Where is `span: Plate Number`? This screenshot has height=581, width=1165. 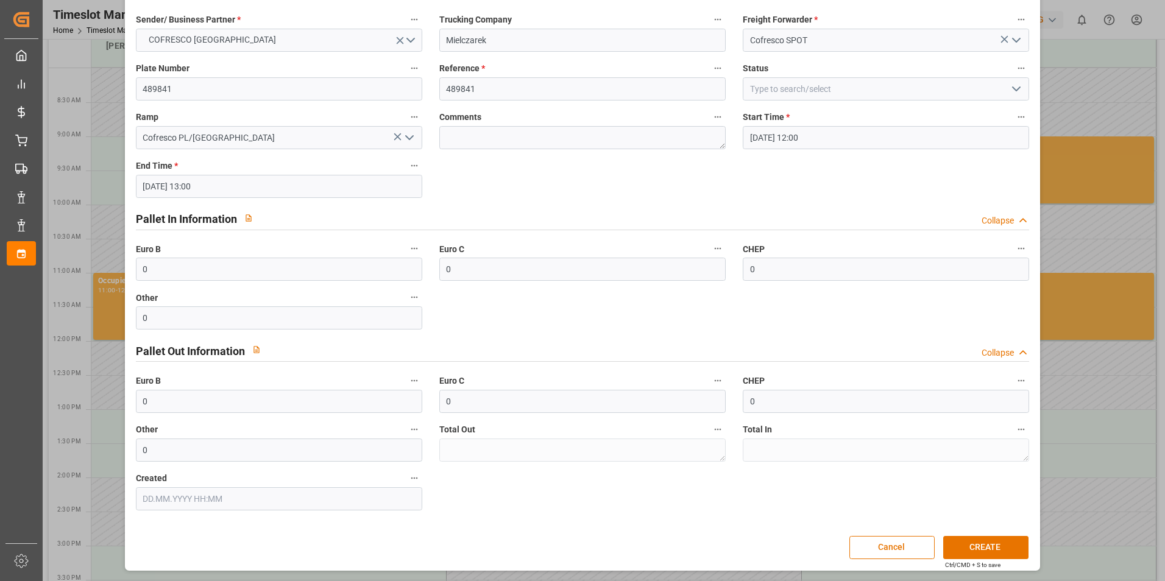 span: Plate Number is located at coordinates (163, 68).